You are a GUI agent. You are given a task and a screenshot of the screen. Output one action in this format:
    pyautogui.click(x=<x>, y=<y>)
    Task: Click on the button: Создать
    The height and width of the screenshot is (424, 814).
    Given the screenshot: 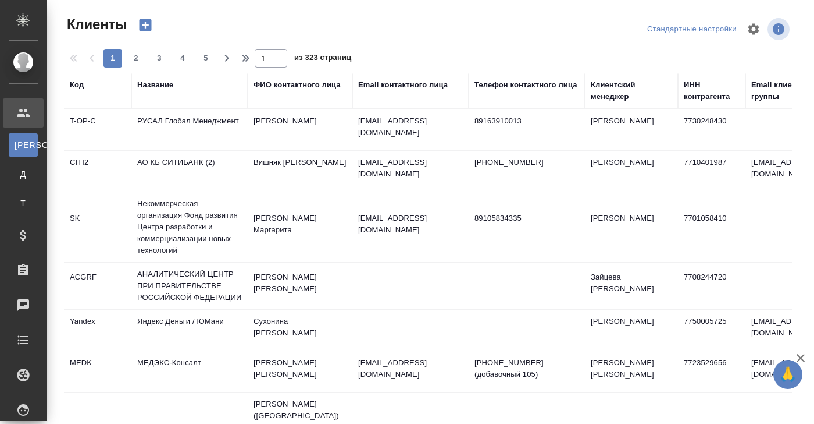 What is the action you would take?
    pyautogui.click(x=145, y=25)
    